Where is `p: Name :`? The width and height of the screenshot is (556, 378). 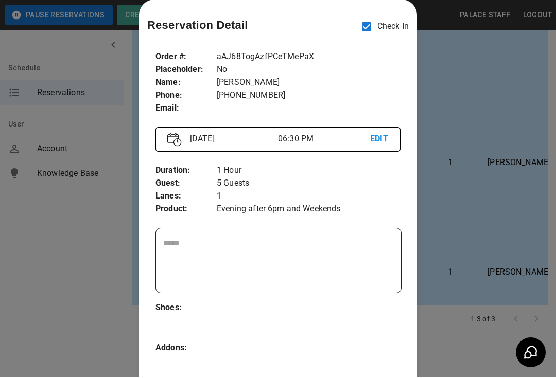 p: Name : is located at coordinates (186, 83).